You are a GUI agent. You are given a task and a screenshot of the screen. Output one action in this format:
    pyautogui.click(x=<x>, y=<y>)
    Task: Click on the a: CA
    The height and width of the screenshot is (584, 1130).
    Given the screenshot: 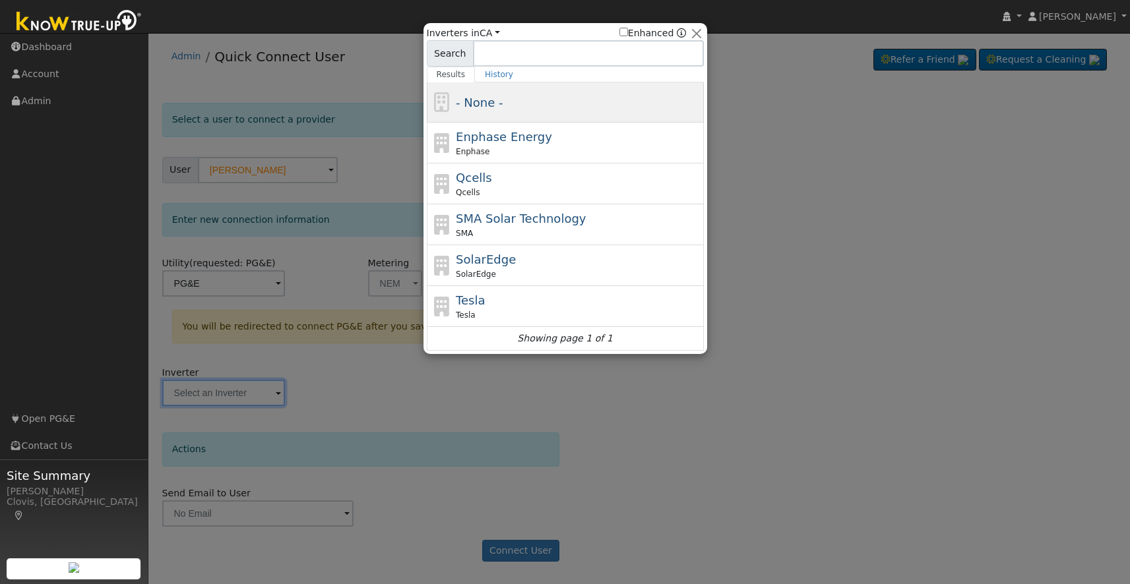 What is the action you would take?
    pyautogui.click(x=489, y=33)
    